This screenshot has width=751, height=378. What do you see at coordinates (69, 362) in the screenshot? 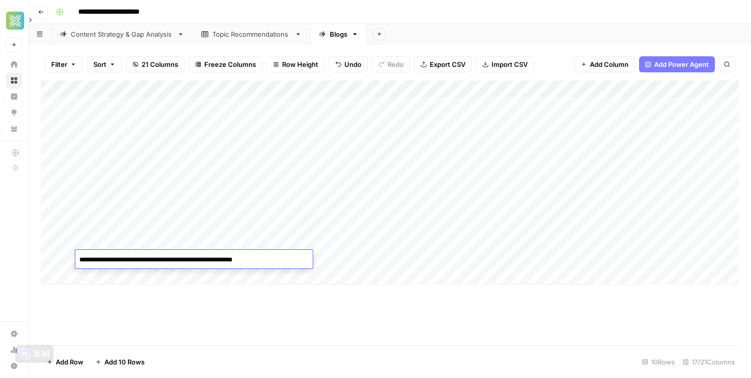
I see `span: Add Row` at bounding box center [69, 362].